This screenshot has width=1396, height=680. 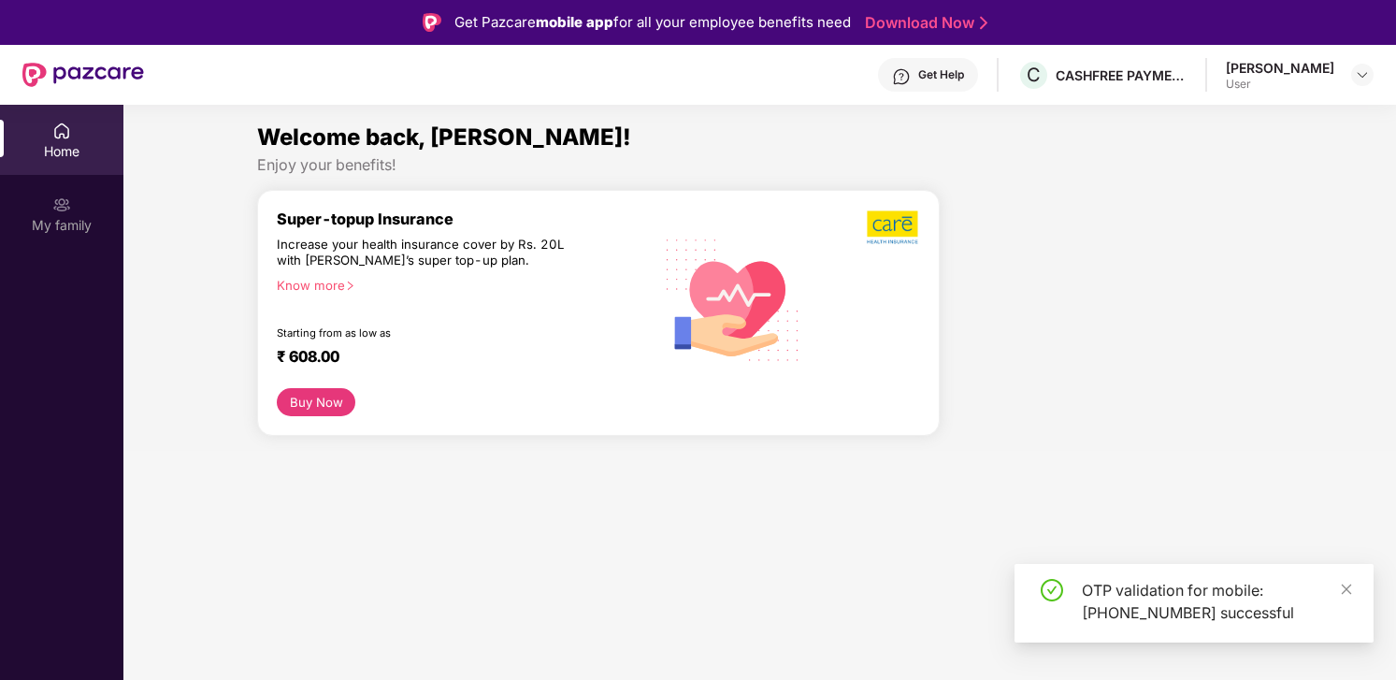 I want to click on div: CASHFREE PAYMENTS INDIA PVT. LTD., so click(x=1121, y=75).